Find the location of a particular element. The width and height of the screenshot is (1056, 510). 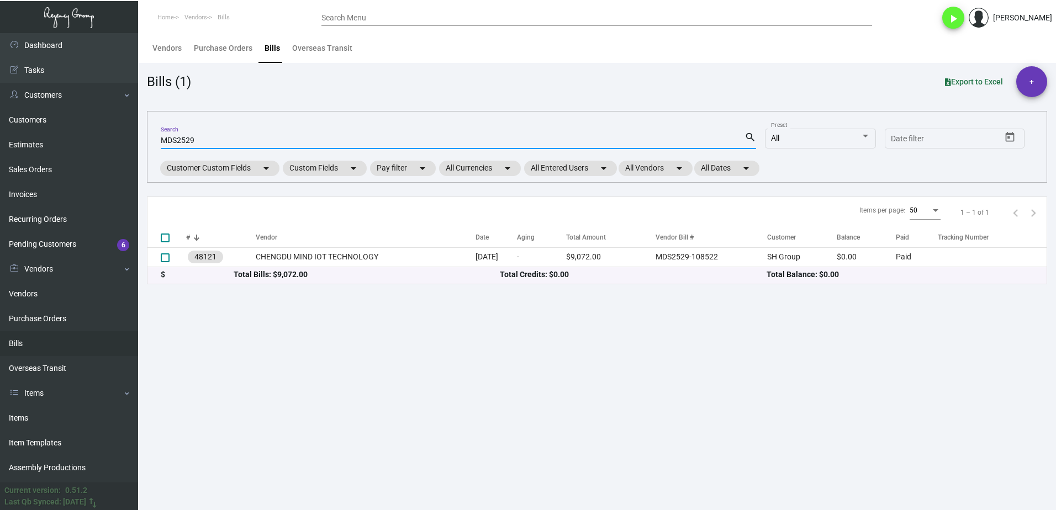

div: Total Credits: $0.00 is located at coordinates (633, 274).